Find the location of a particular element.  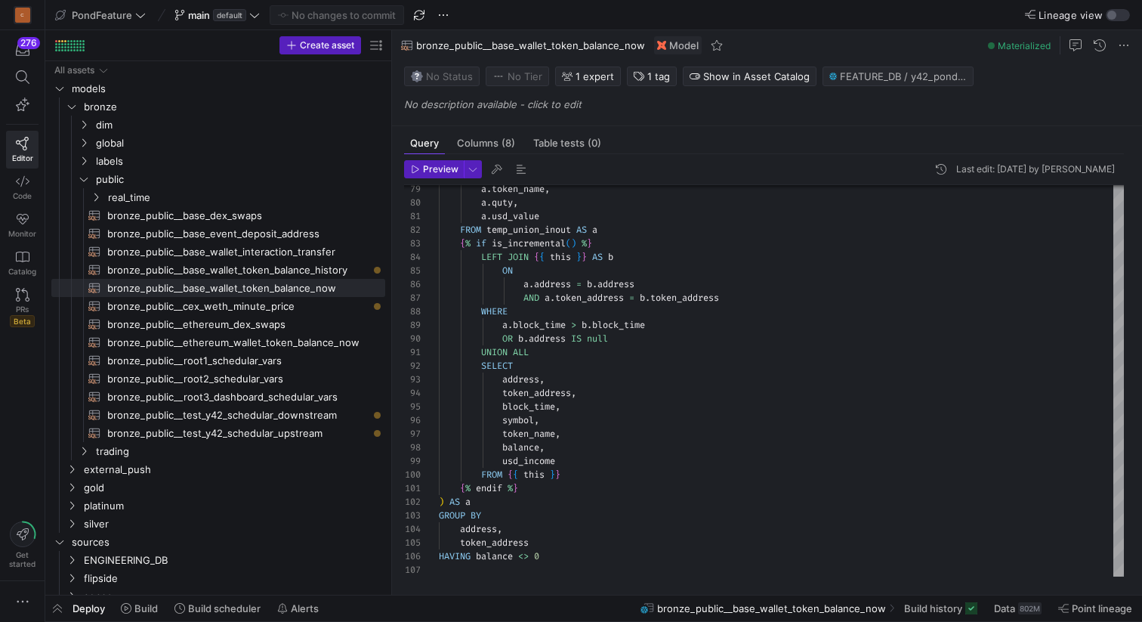

a: Editor is located at coordinates (22, 150).